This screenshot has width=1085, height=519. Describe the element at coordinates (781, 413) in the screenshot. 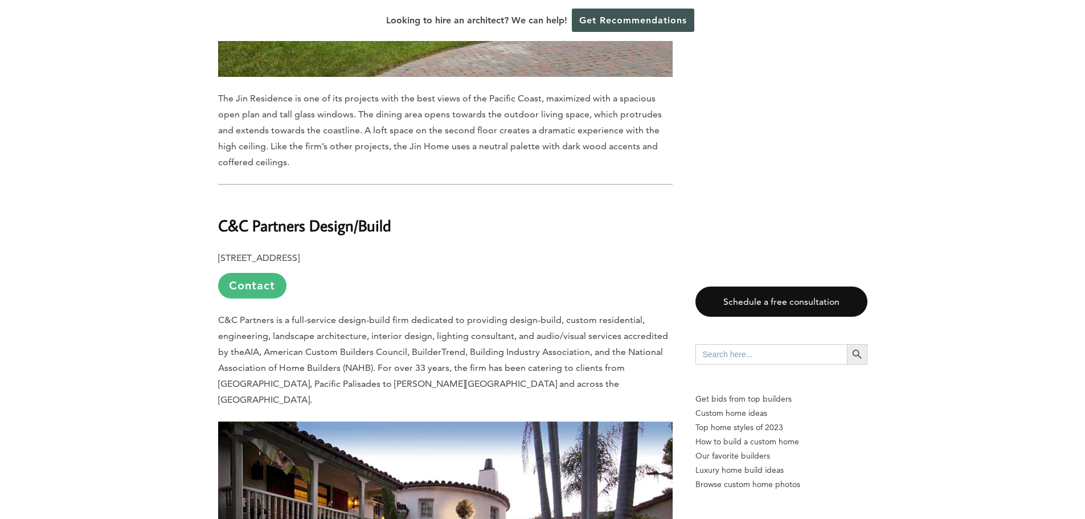

I see `p: Custom home ideas` at that location.